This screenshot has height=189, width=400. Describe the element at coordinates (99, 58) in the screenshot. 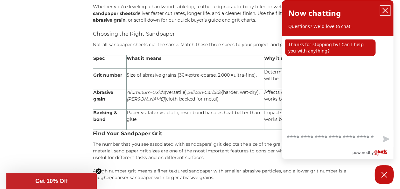

I see `strong: Spec` at that location.